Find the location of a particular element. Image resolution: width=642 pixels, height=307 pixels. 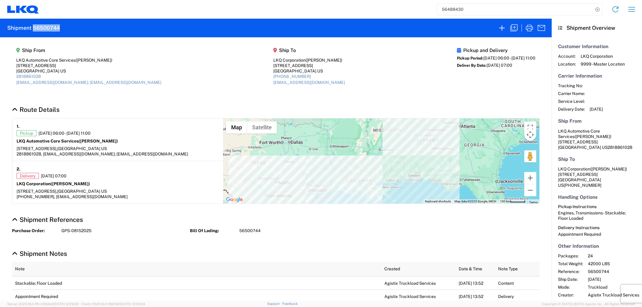

div: LKQ Corporation is located at coordinates (309, 60).